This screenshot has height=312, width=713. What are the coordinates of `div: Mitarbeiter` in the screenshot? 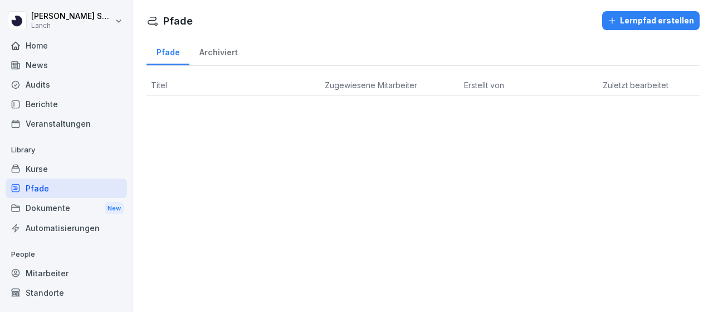 It's located at (66, 273).